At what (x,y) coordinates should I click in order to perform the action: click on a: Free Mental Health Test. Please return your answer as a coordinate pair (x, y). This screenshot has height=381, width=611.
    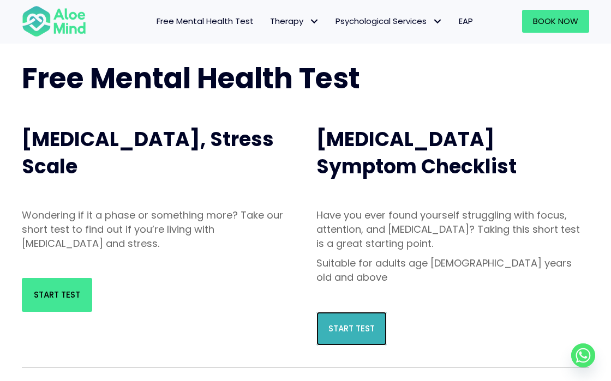
    Looking at the image, I should click on (205, 21).